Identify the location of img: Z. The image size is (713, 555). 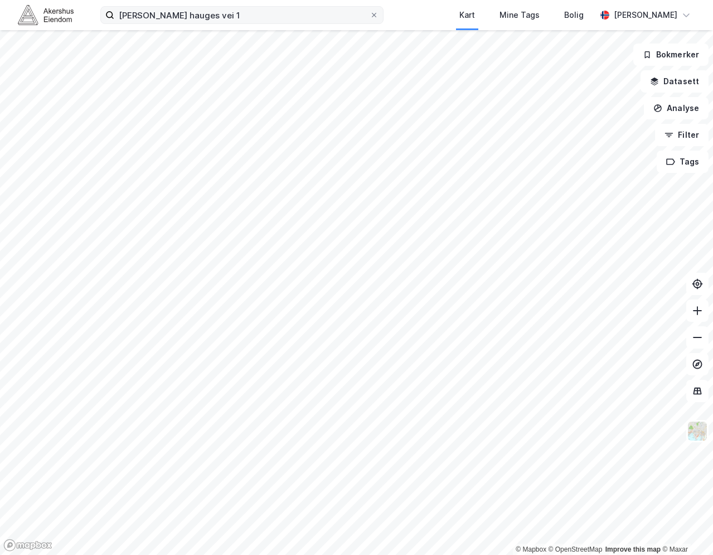
(697, 431).